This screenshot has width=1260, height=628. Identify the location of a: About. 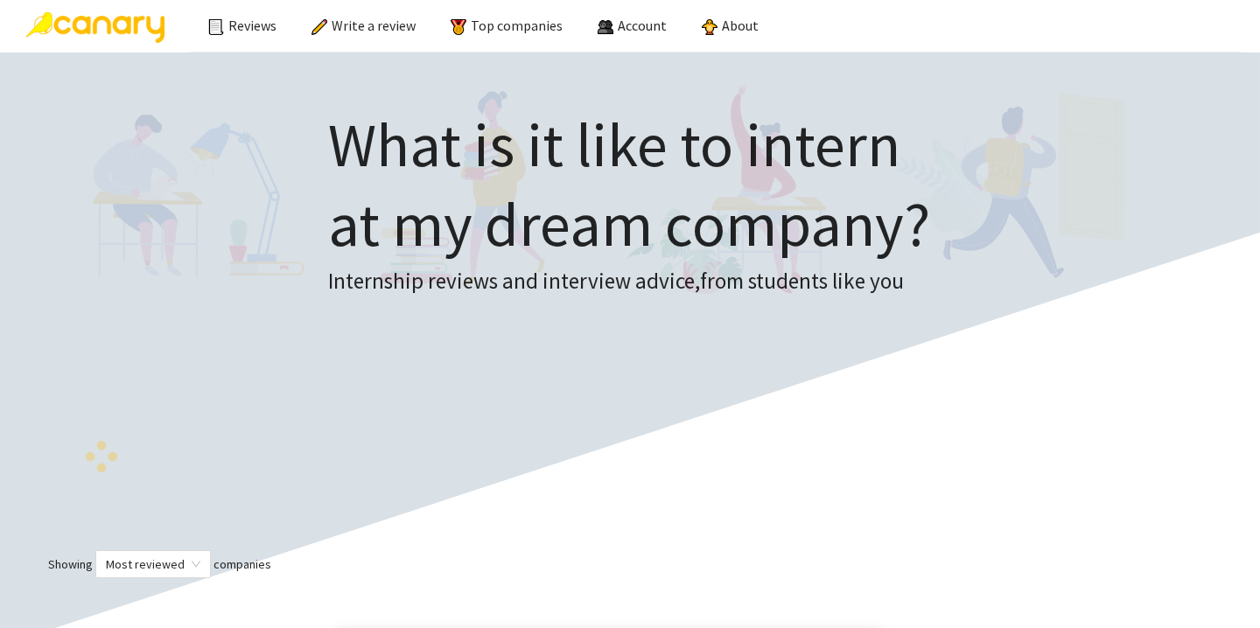
(730, 25).